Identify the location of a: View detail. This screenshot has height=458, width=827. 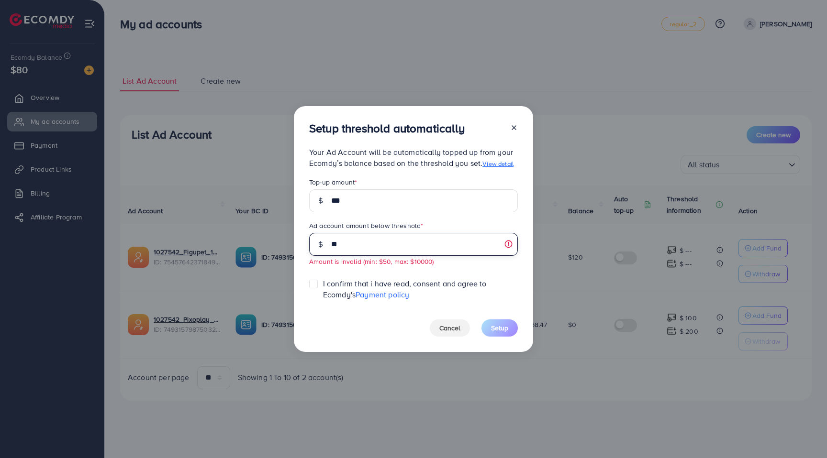
(498, 164).